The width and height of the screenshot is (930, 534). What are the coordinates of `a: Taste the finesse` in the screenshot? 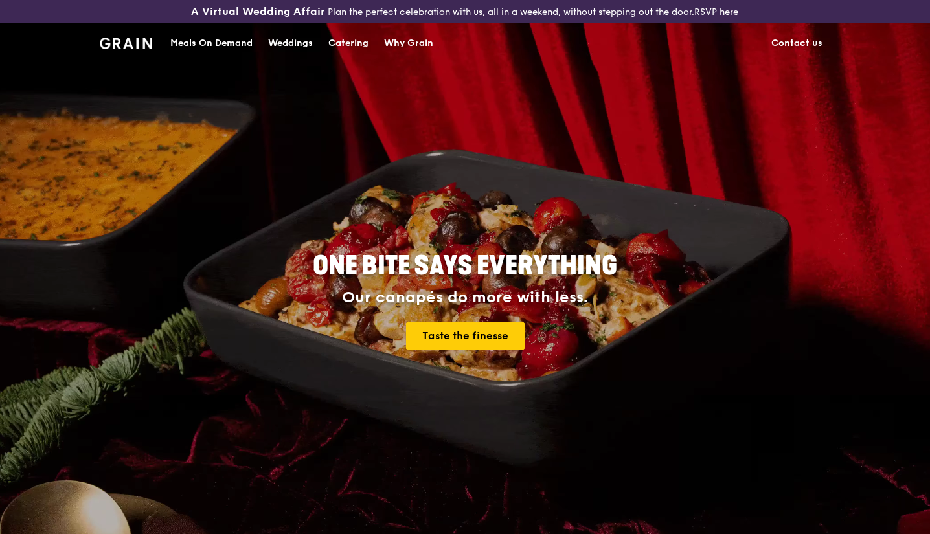 It's located at (465, 336).